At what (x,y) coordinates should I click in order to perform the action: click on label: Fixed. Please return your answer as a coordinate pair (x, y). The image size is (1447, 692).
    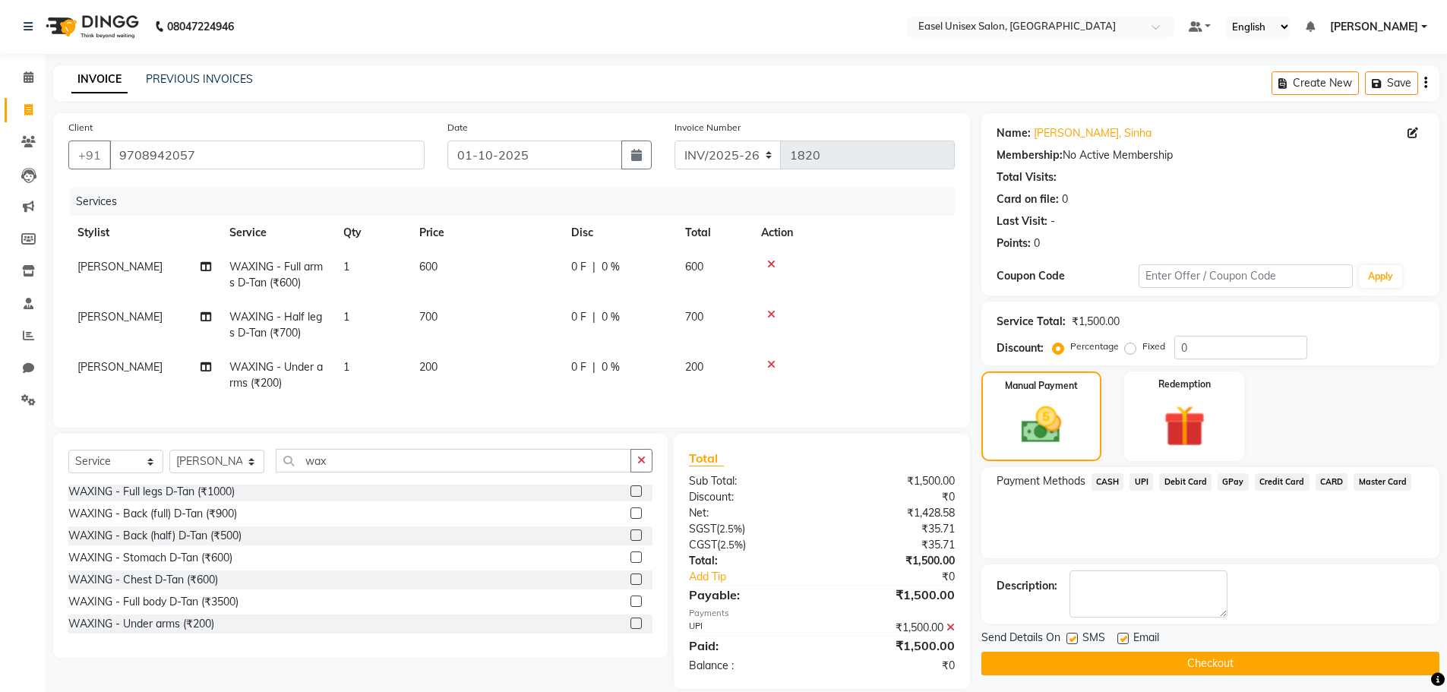
    Looking at the image, I should click on (1154, 346).